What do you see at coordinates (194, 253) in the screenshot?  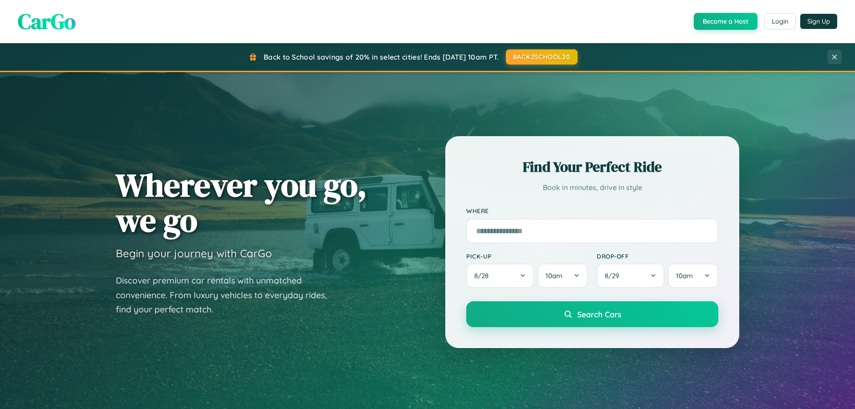 I see `h3: Begin your journey with CarGo` at bounding box center [194, 253].